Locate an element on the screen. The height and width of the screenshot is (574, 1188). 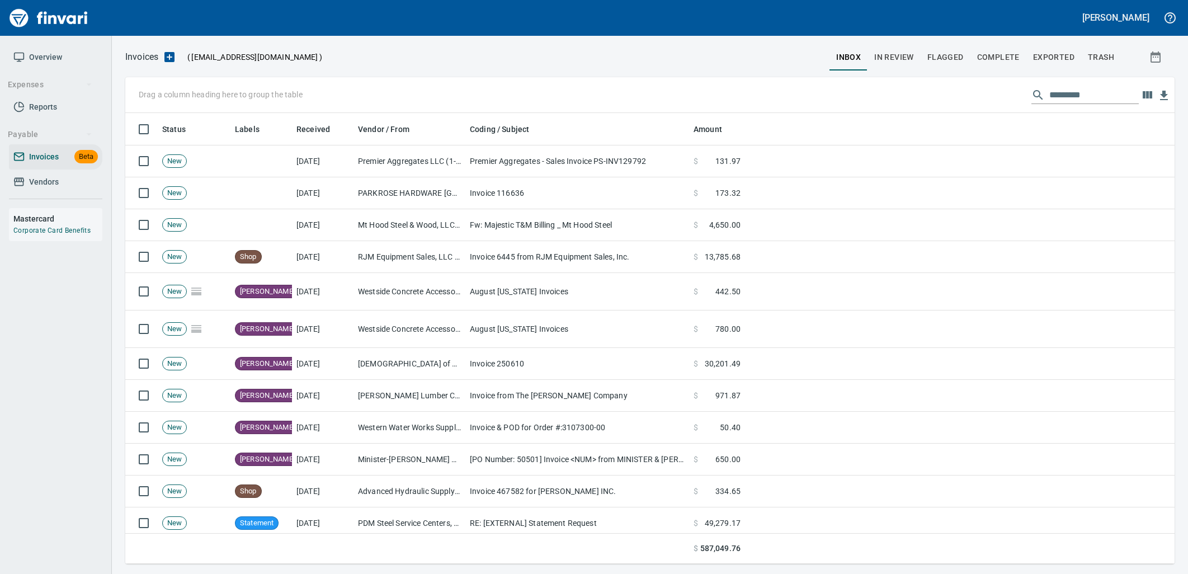
td: Invoice & POD for Order #:3107300-00 is located at coordinates (577, 427).